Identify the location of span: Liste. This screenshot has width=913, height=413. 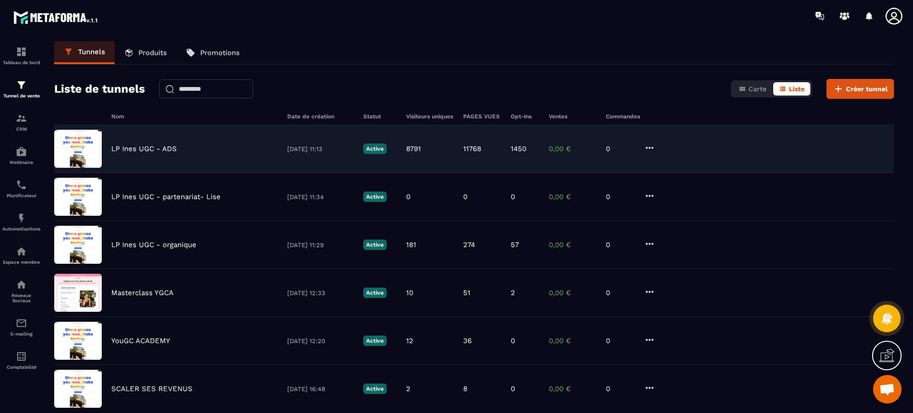
(797, 89).